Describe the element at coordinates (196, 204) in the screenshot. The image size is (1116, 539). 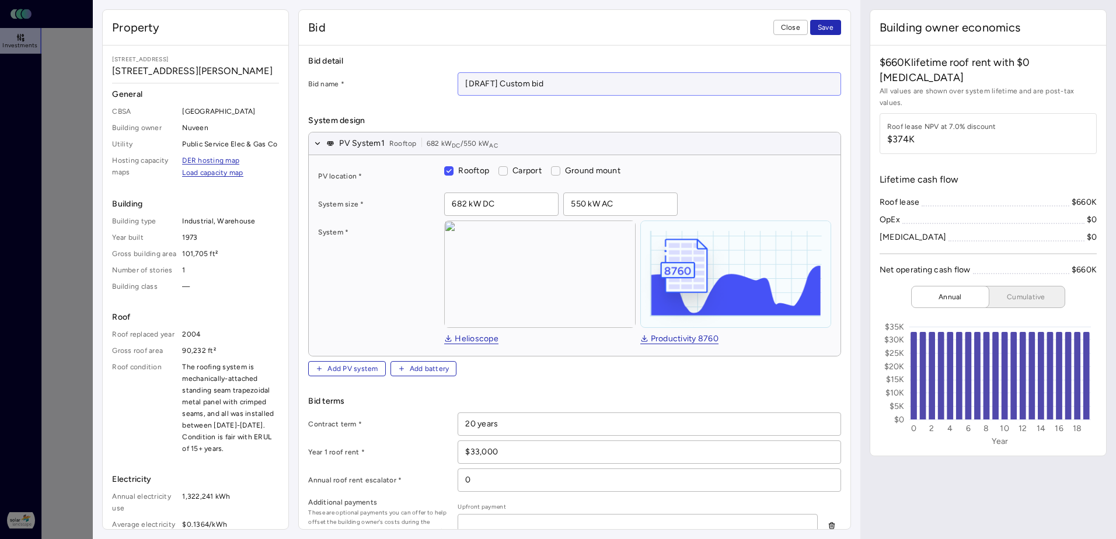
I see `span: Building` at that location.